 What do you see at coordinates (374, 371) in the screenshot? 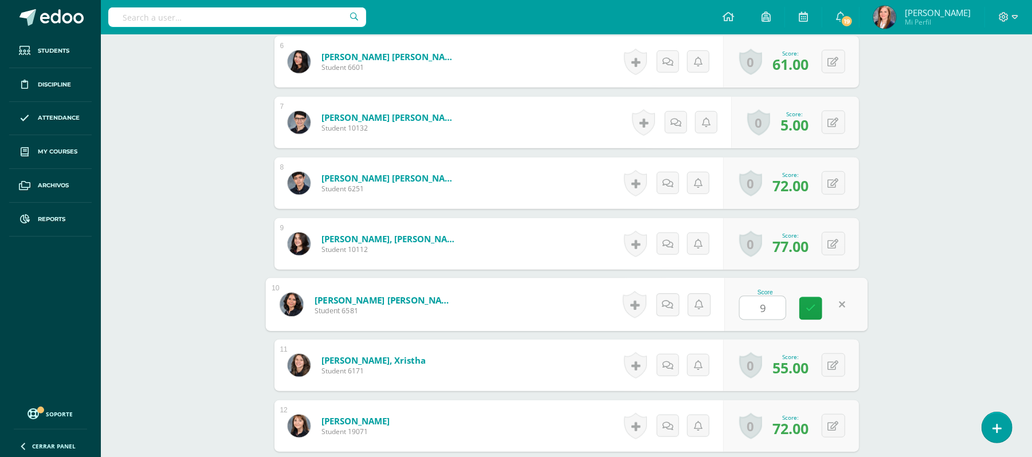
I see `span: Student 6171` at bounding box center [374, 371].